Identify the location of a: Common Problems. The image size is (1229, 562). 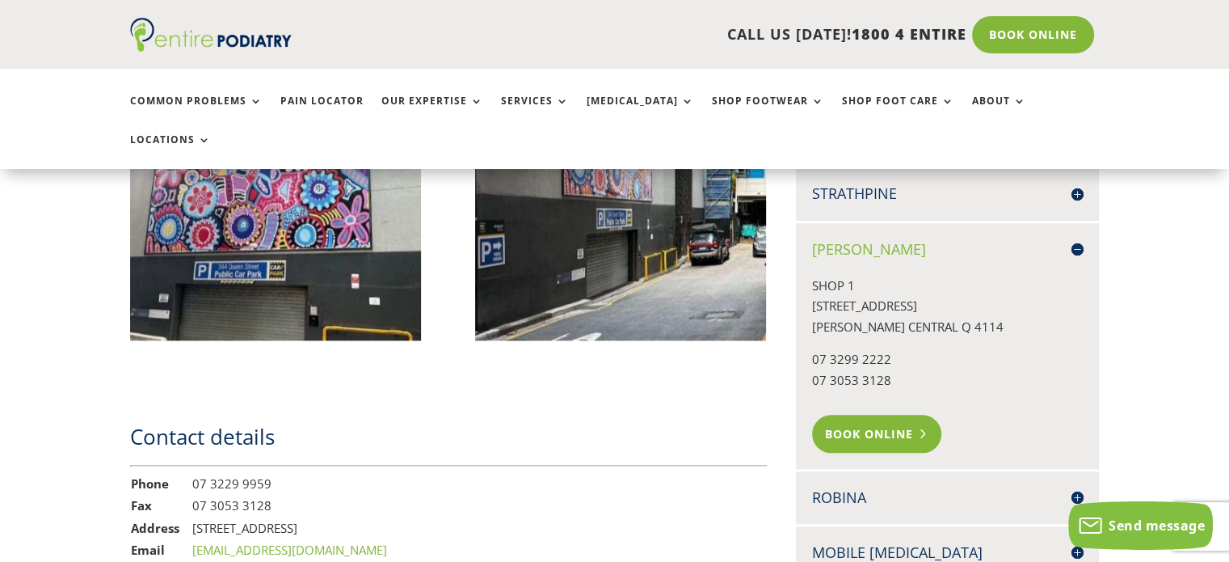
(196, 112).